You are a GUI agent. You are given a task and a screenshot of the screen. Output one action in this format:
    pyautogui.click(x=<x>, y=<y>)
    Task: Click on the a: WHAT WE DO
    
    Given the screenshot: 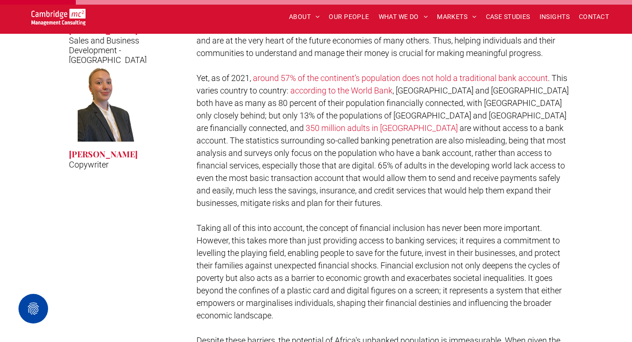 What is the action you would take?
    pyautogui.click(x=403, y=17)
    